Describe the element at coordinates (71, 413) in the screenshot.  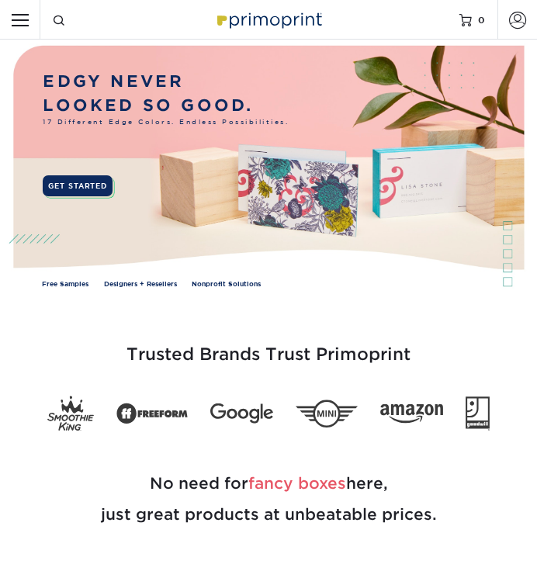
I see `img: Smoothie King` at that location.